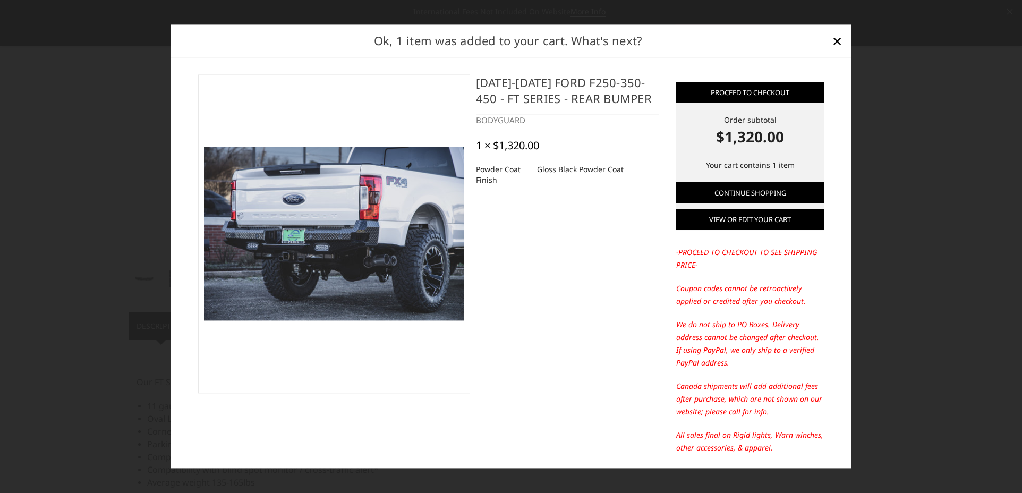 The height and width of the screenshot is (493, 1022). I want to click on p: Coupon codes cannot be retroactively applied or credited after you checkout., so click(750, 295).